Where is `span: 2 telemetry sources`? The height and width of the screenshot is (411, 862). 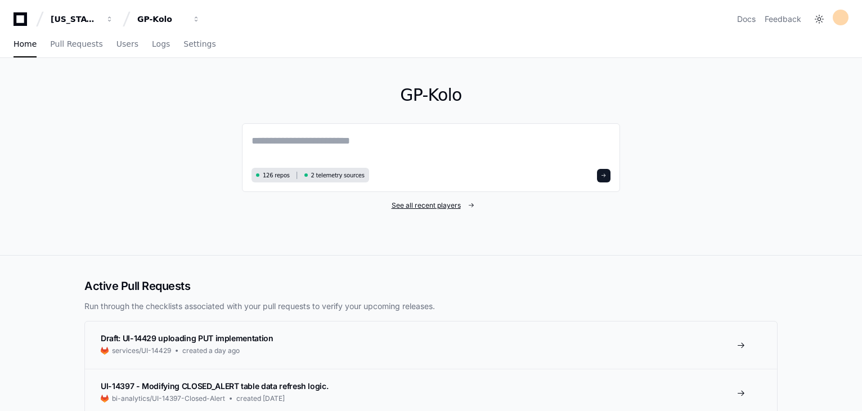
span: 2 telemetry sources is located at coordinates (338, 175).